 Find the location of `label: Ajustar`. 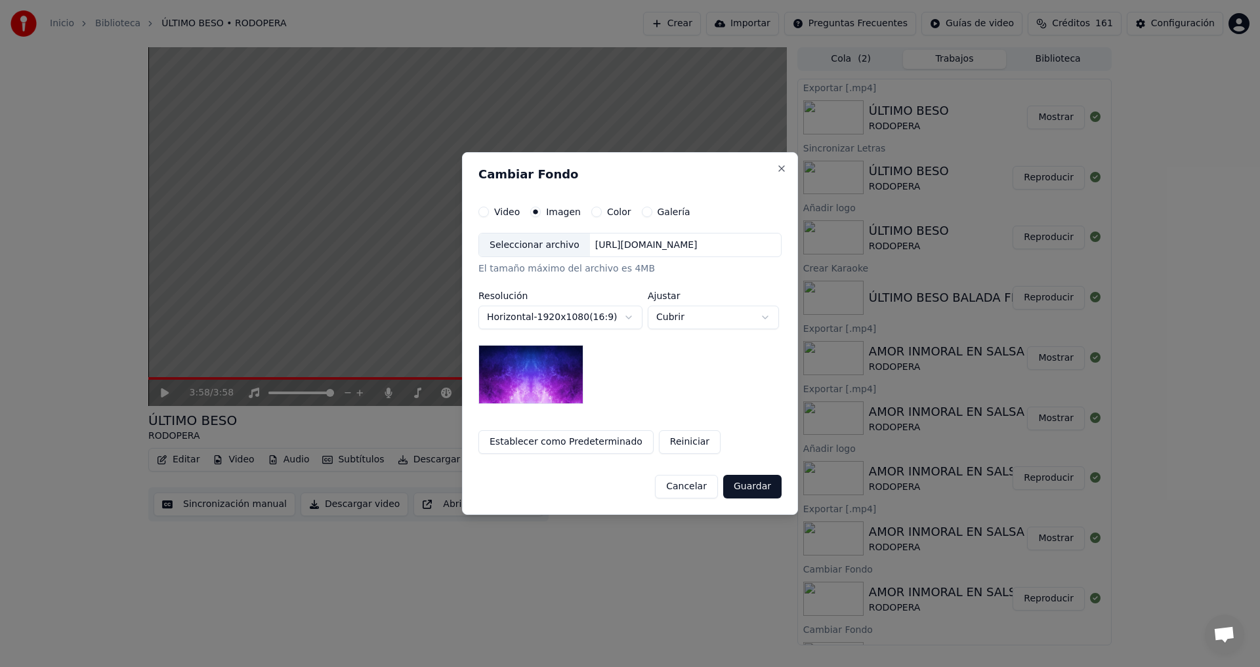

label: Ajustar is located at coordinates (713, 296).